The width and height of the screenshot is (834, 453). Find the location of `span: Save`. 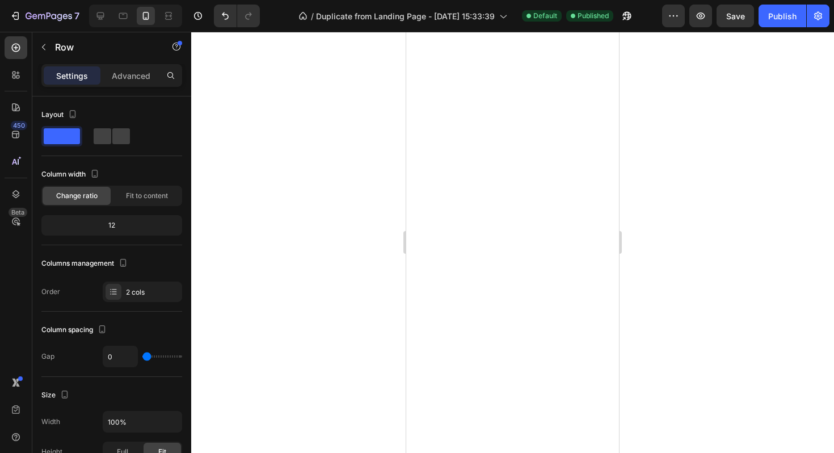

span: Save is located at coordinates (735, 16).